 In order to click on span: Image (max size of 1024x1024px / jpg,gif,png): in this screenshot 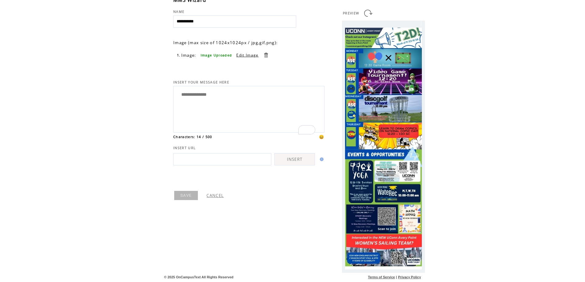, I will do `click(225, 43)`.